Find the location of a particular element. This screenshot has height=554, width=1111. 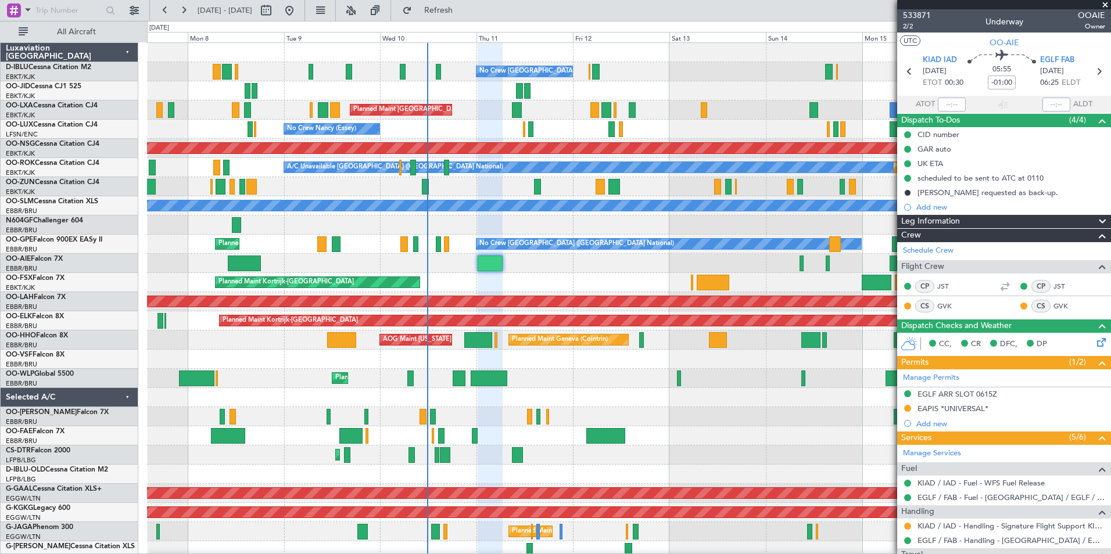

span: DFC, is located at coordinates (1009, 345).